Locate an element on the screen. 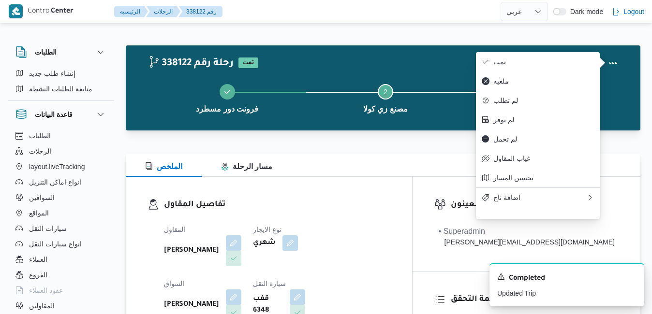 This screenshot has height=314, width=652. span: اضافة تاج is located at coordinates (540, 198).